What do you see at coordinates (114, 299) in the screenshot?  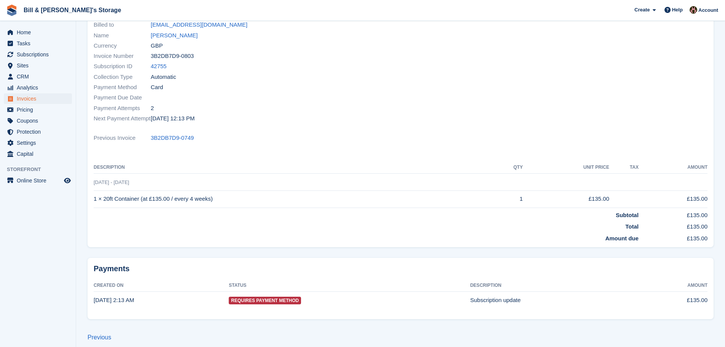 I see `time: 2025-08-28 01:13:42 UTC` at bounding box center [114, 299].